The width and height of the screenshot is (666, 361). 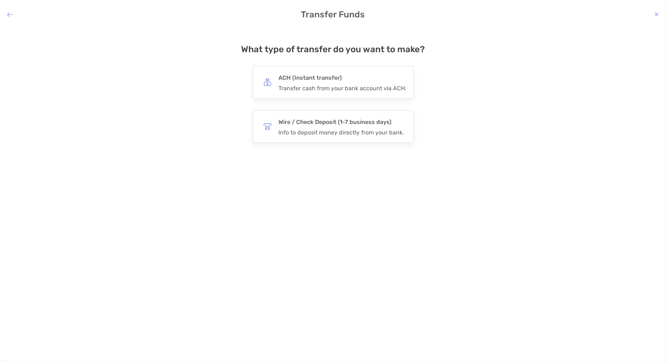 What do you see at coordinates (342, 88) in the screenshot?
I see `div: Transfer cash from your bank account via ACH.` at bounding box center [342, 88].